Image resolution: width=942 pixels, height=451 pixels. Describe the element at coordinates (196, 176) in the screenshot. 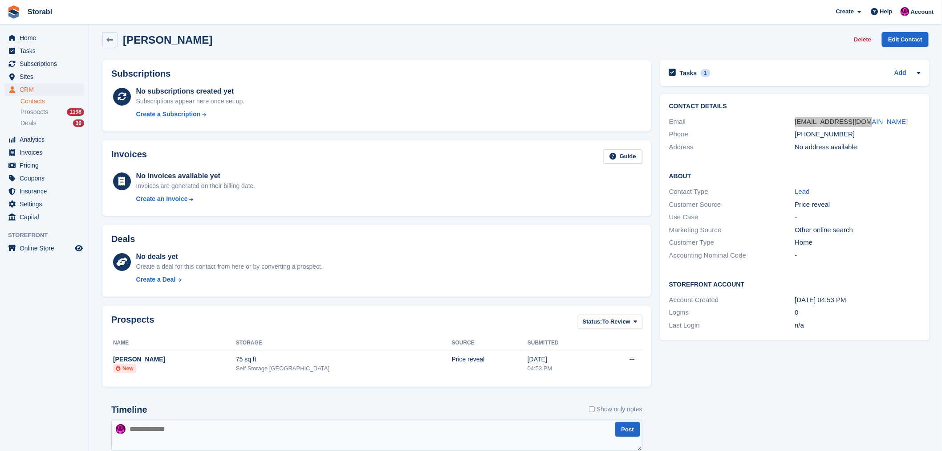

I see `div: No invoices available yet` at that location.